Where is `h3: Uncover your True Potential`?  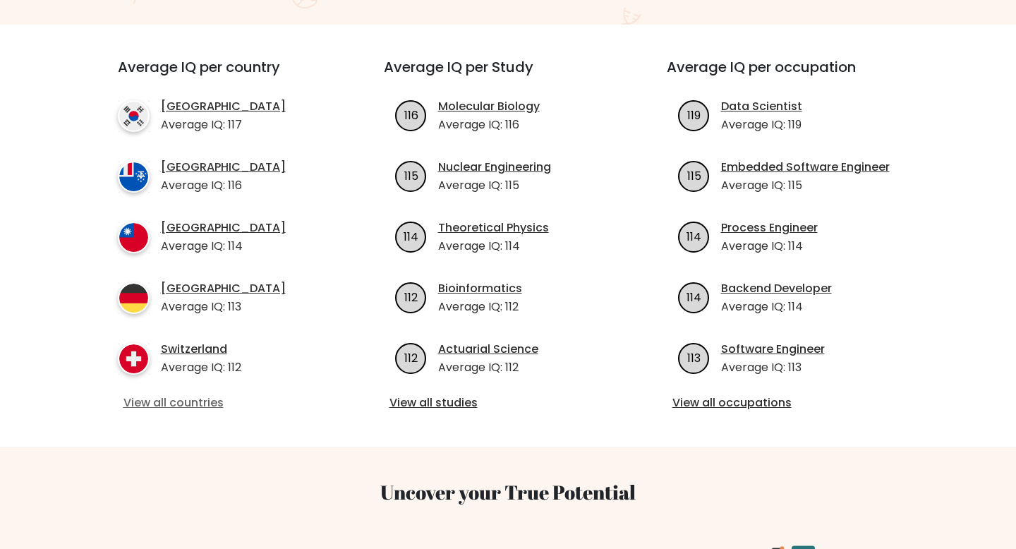
h3: Uncover your True Potential is located at coordinates (508, 493).